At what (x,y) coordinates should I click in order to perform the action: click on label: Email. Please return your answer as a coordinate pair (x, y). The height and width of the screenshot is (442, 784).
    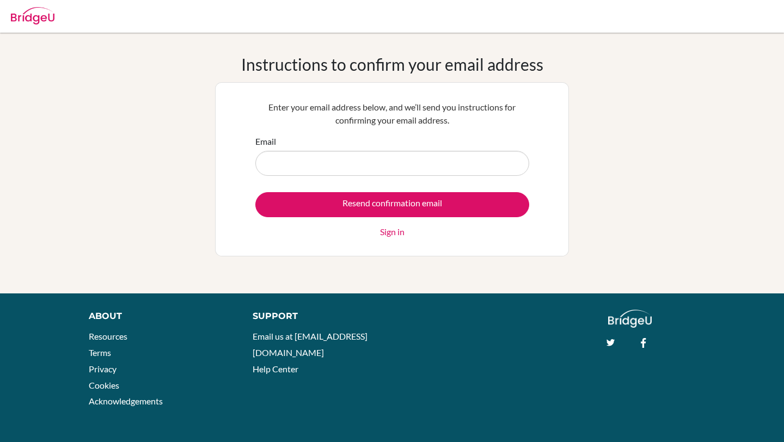
    Looking at the image, I should click on (266, 142).